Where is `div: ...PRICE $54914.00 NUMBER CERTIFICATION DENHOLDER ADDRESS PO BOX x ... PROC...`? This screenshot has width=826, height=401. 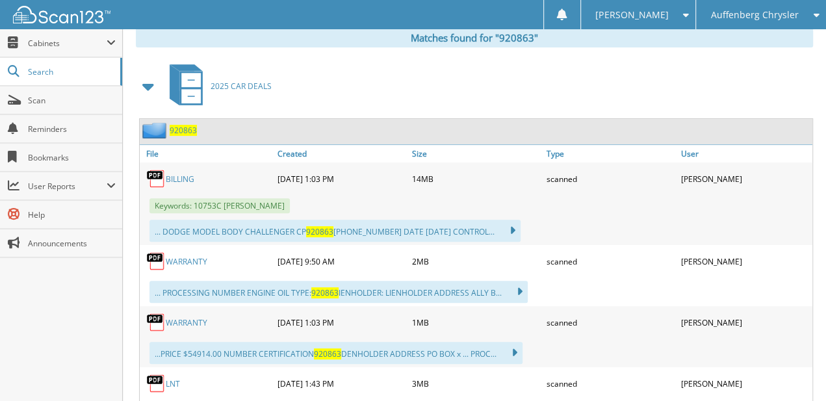
div: ...PRICE $54914.00 NUMBER CERTIFICATION DENHOLDER ADDRESS PO BOX x ... PROC... is located at coordinates (336, 353).